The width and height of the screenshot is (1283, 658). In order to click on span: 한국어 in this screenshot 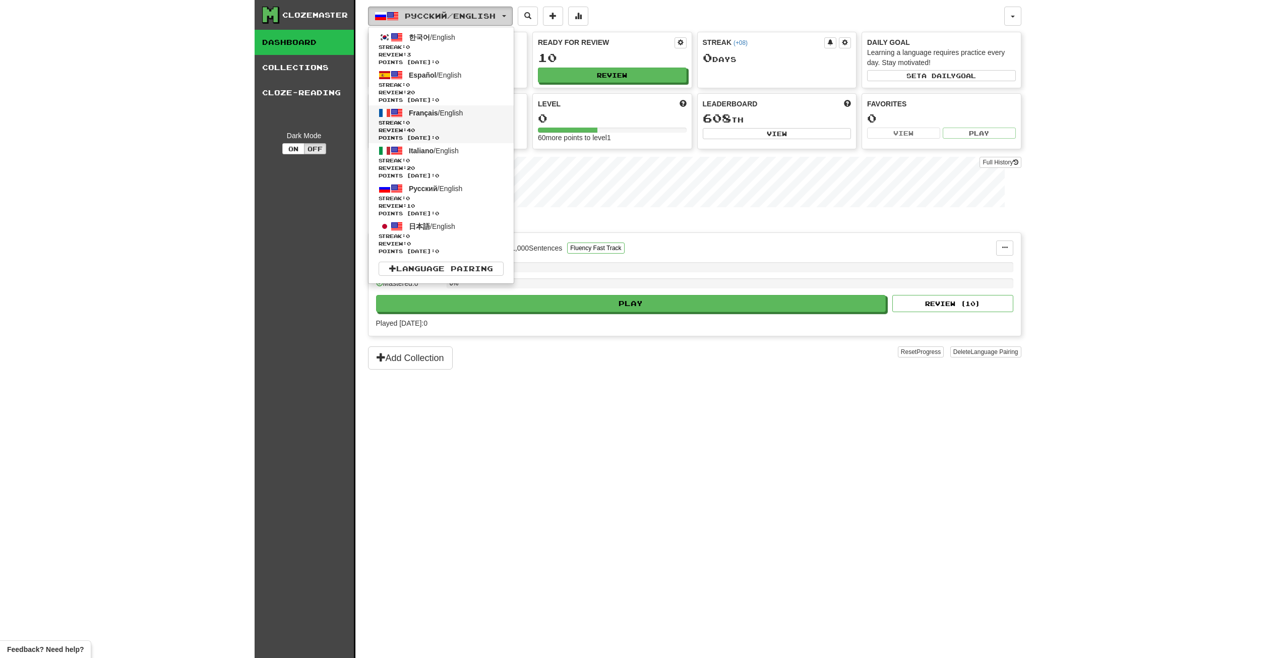, I will do `click(419, 37)`.